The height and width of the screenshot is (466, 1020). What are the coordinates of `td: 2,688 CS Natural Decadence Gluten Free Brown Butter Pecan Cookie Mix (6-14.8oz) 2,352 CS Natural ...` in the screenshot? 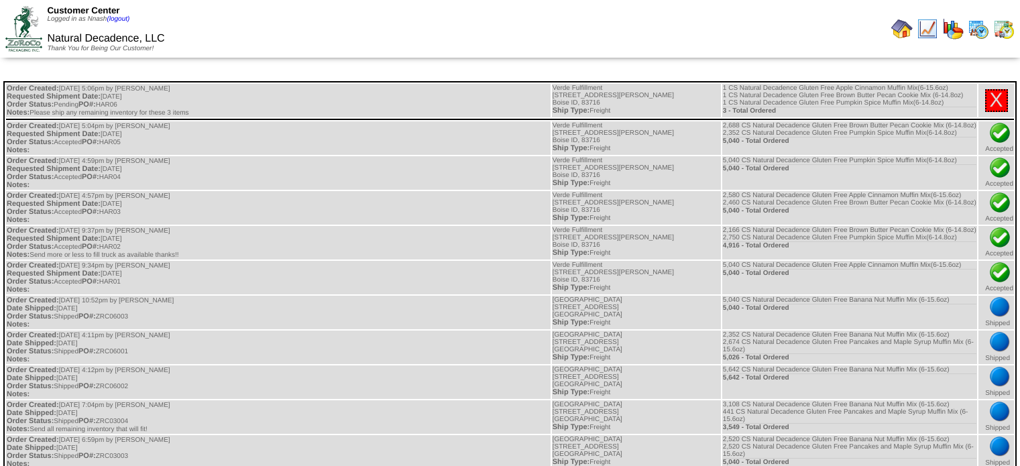 It's located at (850, 138).